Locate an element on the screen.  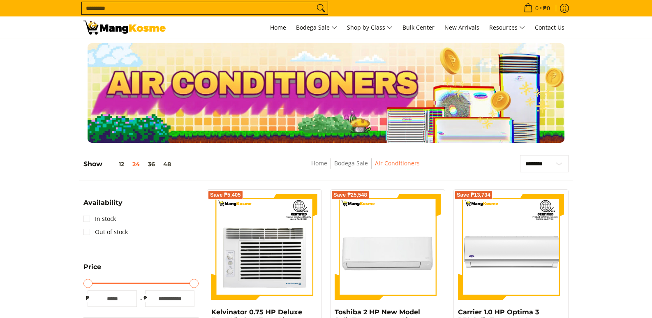
a: New Arrivals is located at coordinates (461, 28).